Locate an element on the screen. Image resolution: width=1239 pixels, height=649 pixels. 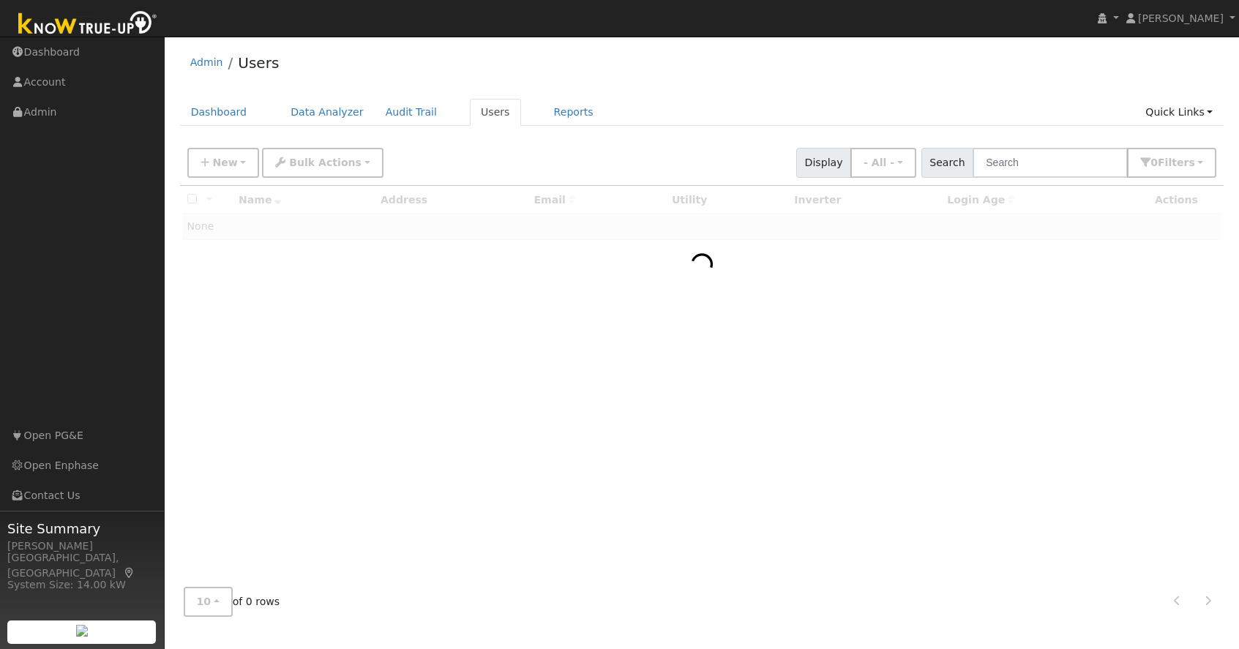
a: Audit Trail is located at coordinates (411, 112).